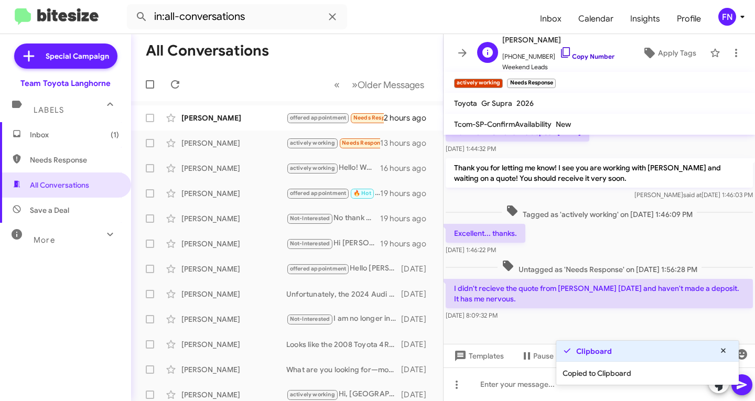  What do you see at coordinates (503, 124) in the screenshot?
I see `span: Tcom-SP-ConfirmAvailability` at bounding box center [503, 124].